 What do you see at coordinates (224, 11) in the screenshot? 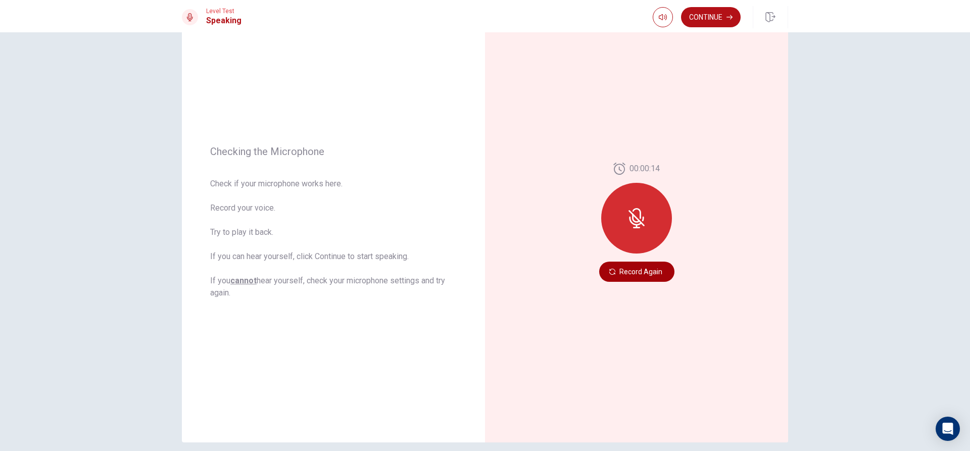
I see `span: Level Test` at bounding box center [224, 11].